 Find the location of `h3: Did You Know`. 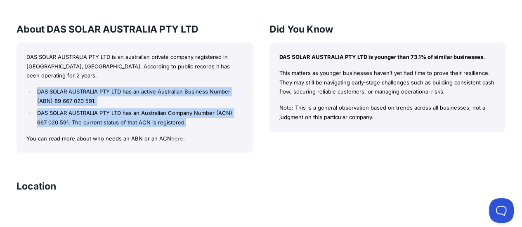

h3: Did You Know is located at coordinates (388, 29).